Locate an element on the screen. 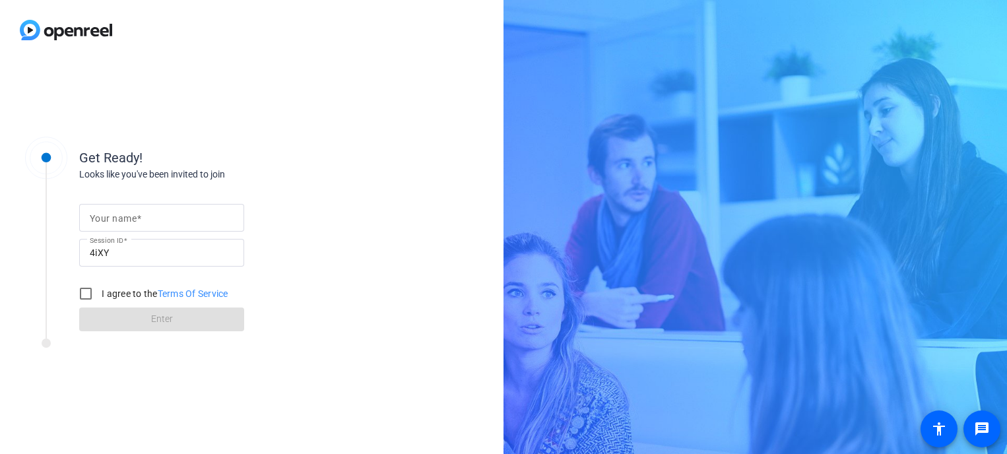  mat-icon: message is located at coordinates (981, 429).